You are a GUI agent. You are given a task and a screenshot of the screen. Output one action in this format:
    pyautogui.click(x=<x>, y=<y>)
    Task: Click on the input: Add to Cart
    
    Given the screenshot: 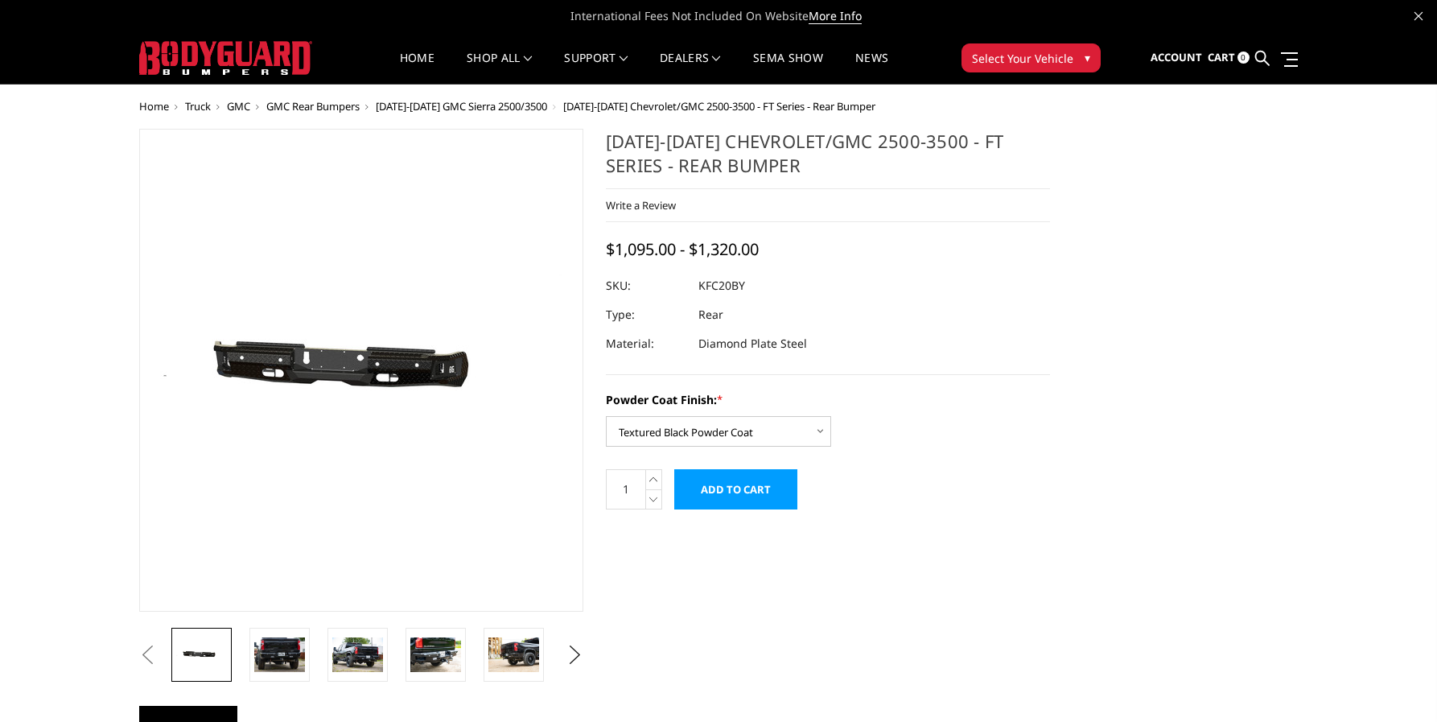 What is the action you would take?
    pyautogui.click(x=736, y=489)
    